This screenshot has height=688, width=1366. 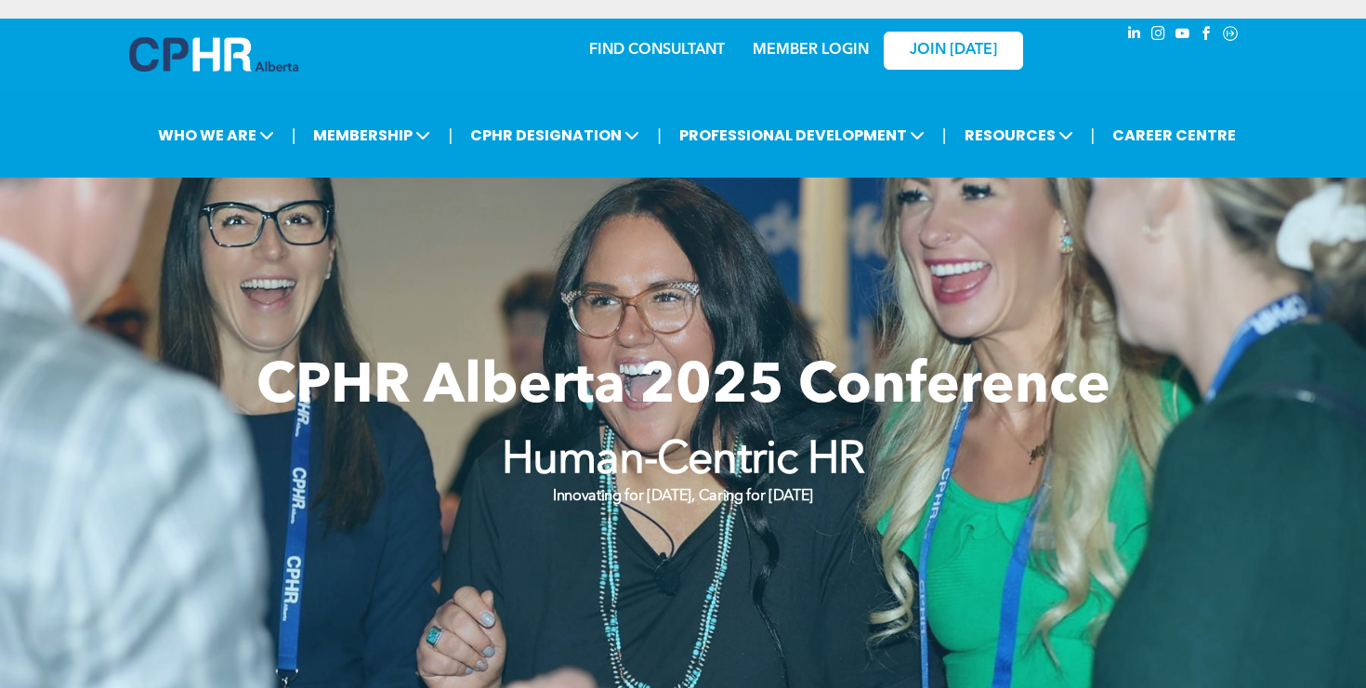 What do you see at coordinates (555, 135) in the screenshot?
I see `span: CPHR DESIGNATION` at bounding box center [555, 135].